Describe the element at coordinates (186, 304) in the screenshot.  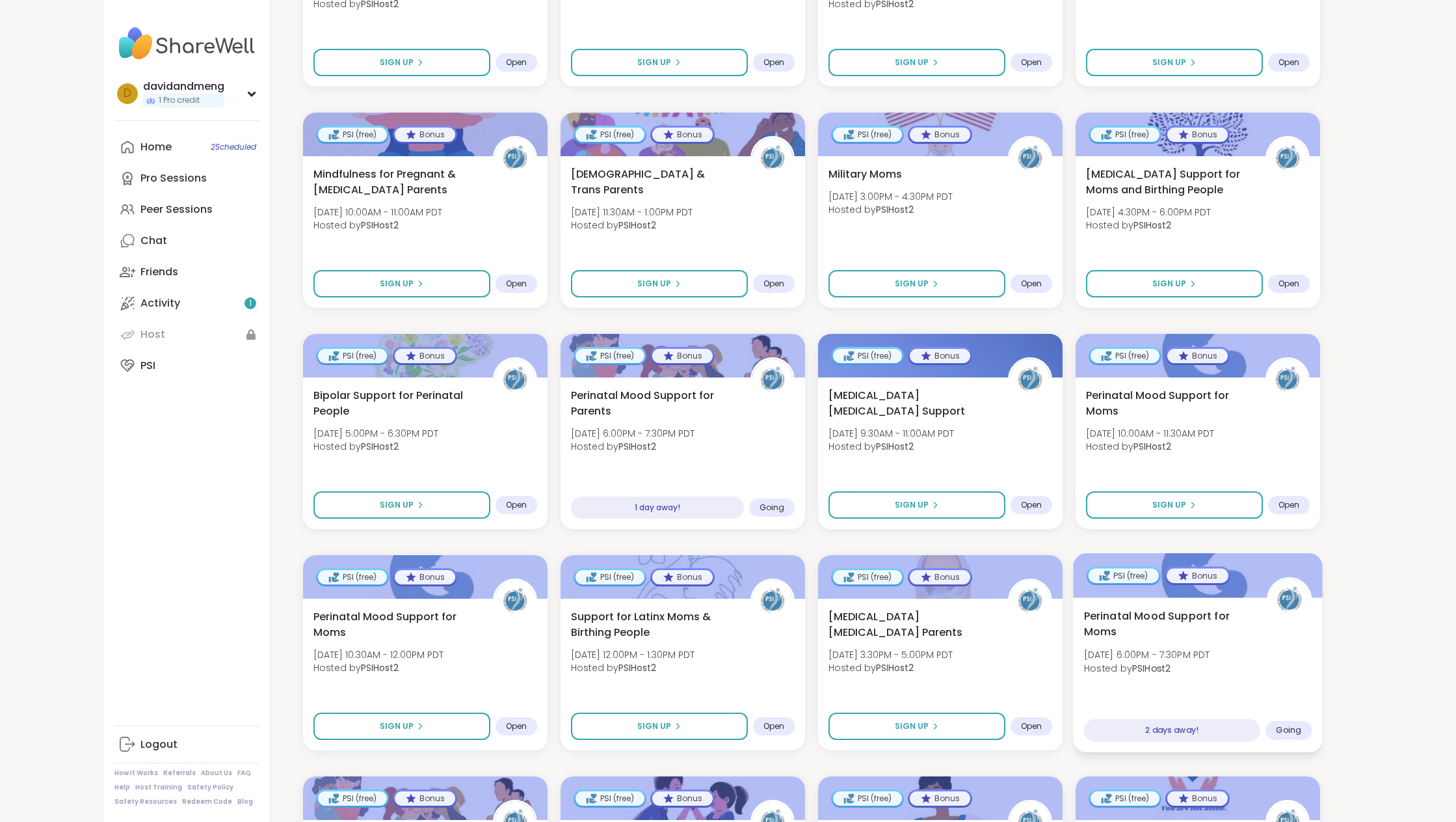
I see `a: Activity1` at that location.